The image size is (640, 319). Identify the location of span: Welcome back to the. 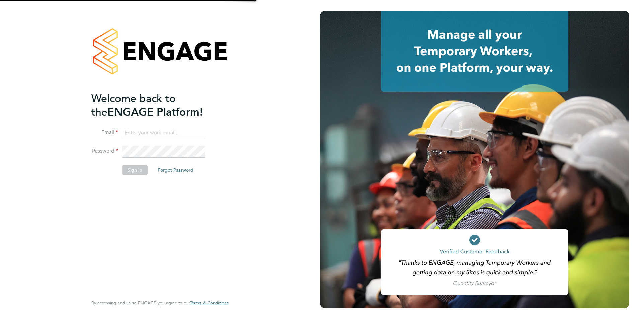
(134, 105).